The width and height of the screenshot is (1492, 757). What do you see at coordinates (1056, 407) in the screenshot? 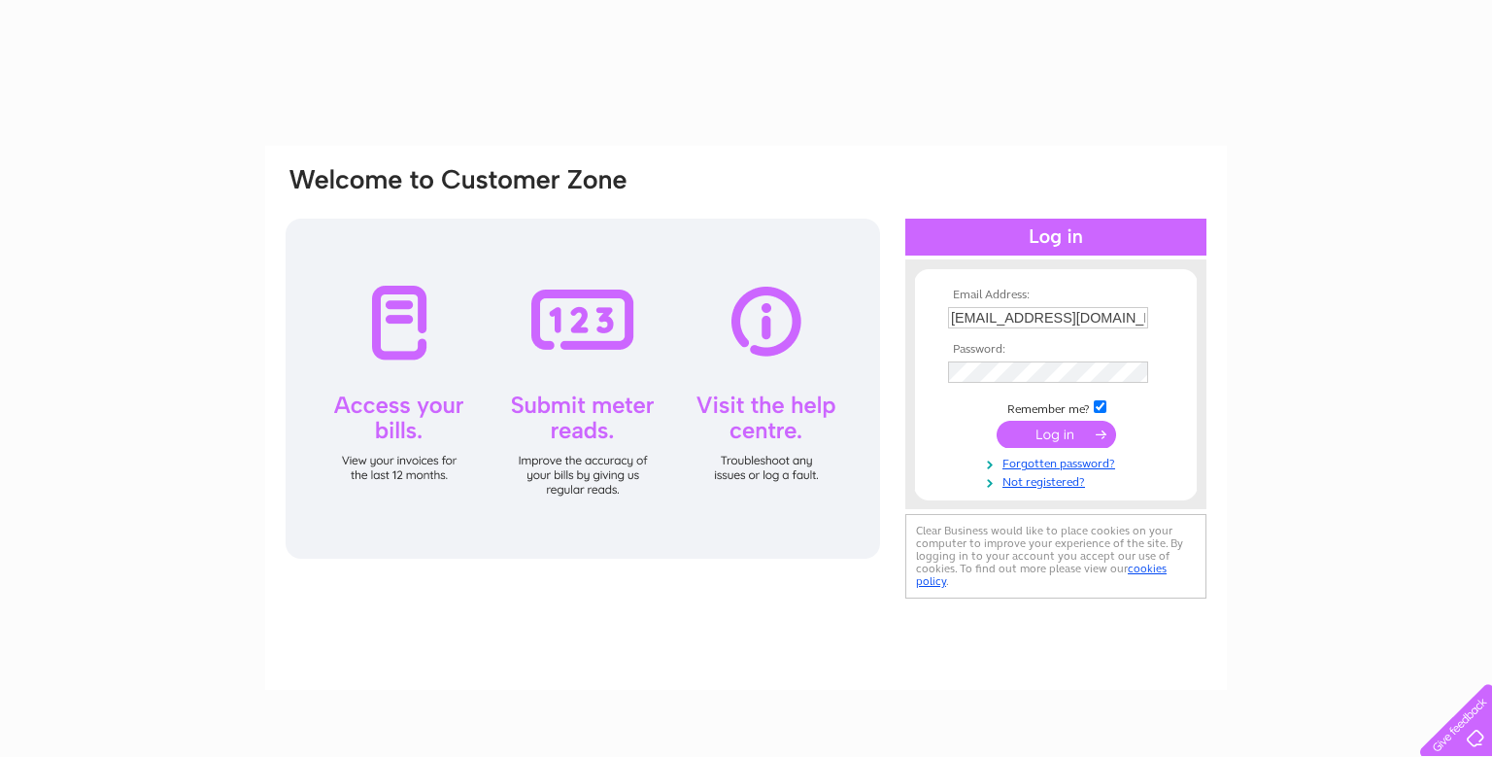
I see `td: Remember me?` at bounding box center [1056, 407].